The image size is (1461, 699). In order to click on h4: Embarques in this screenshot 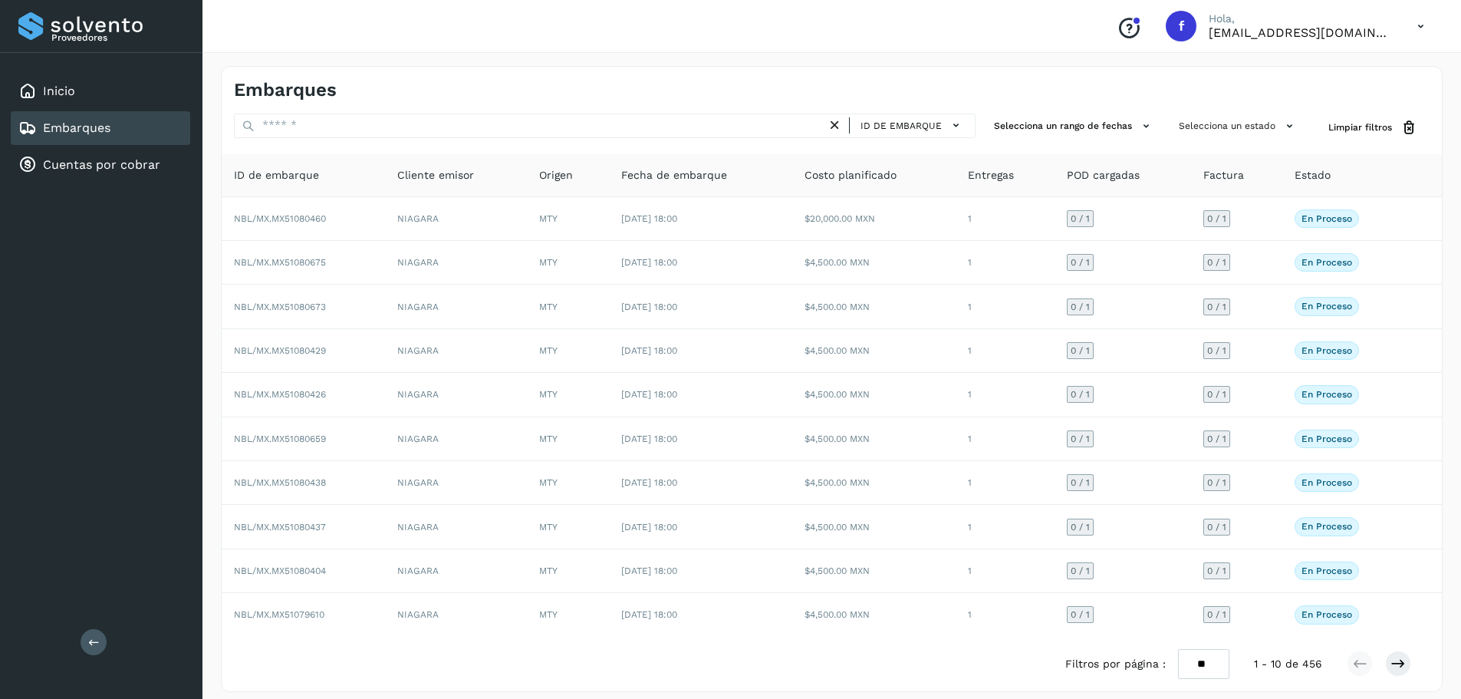, I will do `click(285, 90)`.